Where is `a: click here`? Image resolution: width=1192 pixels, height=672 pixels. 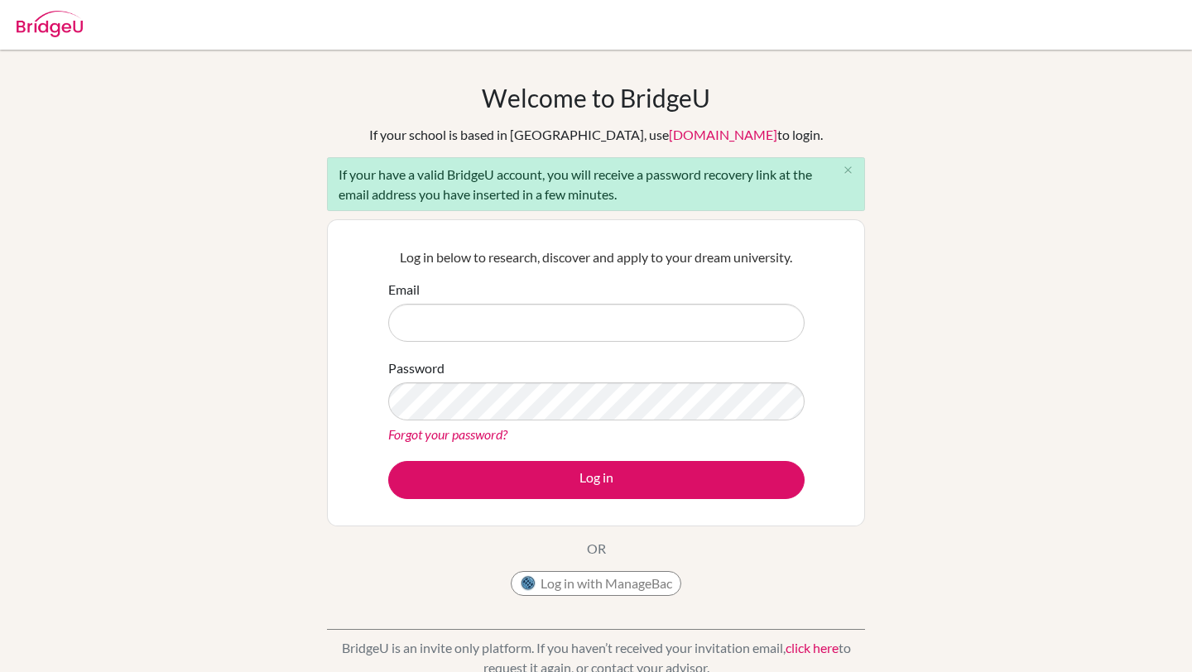 a: click here is located at coordinates (812, 647).